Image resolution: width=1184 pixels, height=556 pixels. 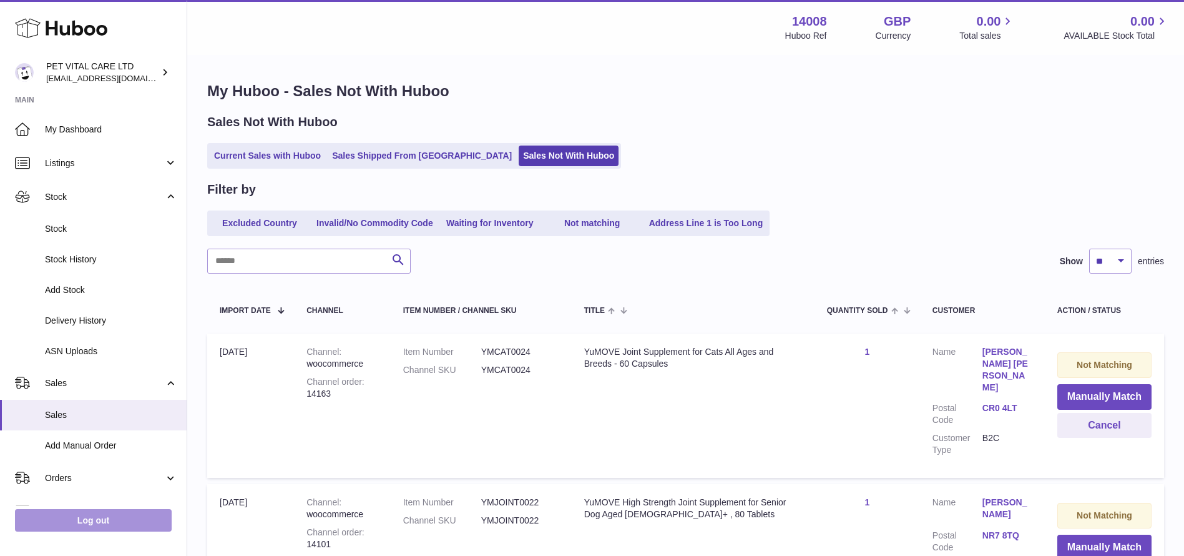 What do you see at coordinates (893, 36) in the screenshot?
I see `div: Currency` at bounding box center [893, 36].